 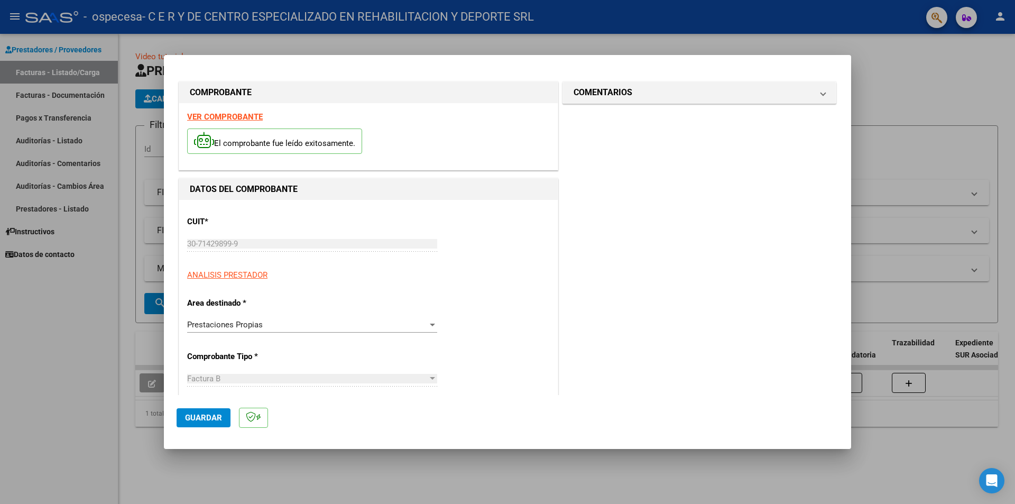 What do you see at coordinates (699, 92) in the screenshot?
I see `mat-expansion-panel-header: COMENTARIOS` at bounding box center [699, 92].